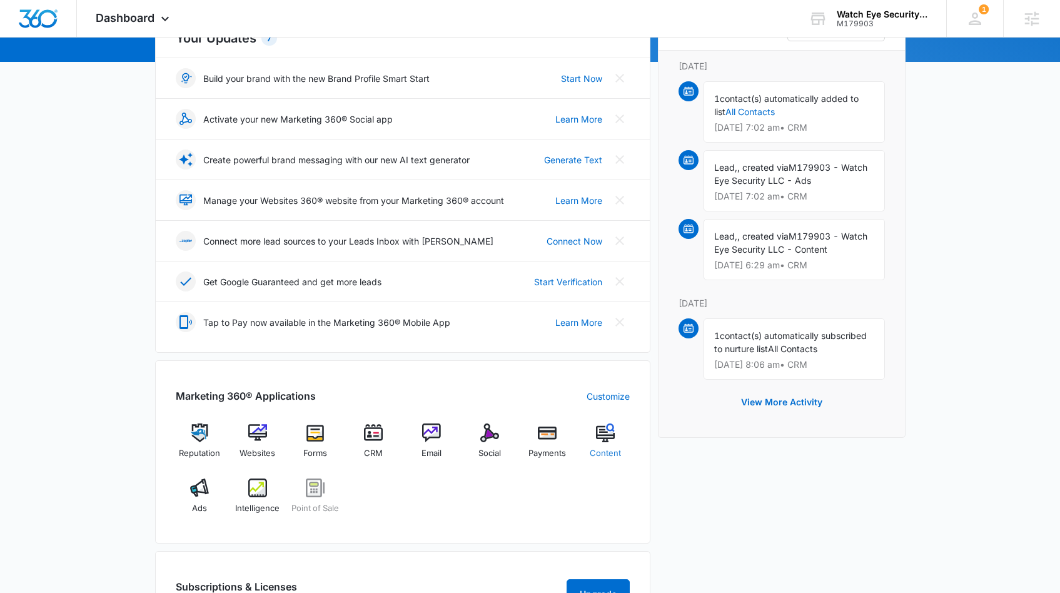 The width and height of the screenshot is (1060, 593). What do you see at coordinates (608, 396) in the screenshot?
I see `a: Customize` at bounding box center [608, 396].